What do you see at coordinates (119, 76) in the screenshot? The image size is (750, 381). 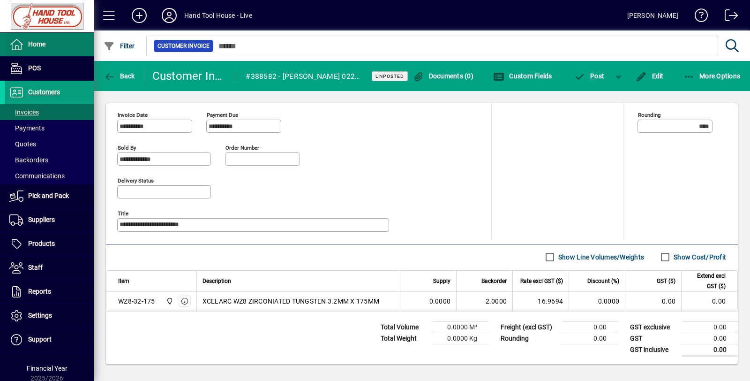 I see `button: Back` at bounding box center [119, 76].